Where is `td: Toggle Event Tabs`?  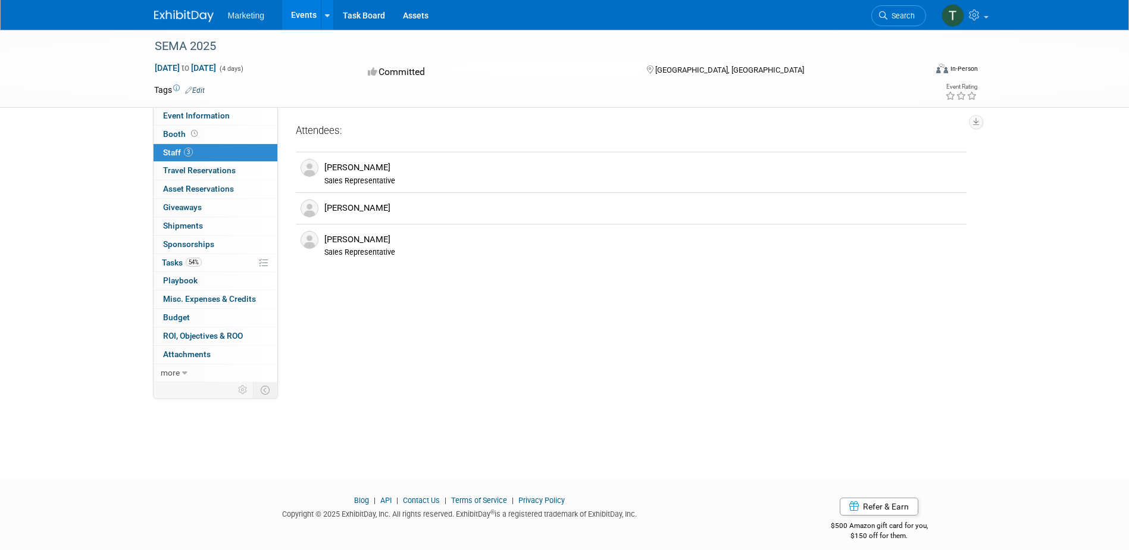
td: Toggle Event Tabs is located at coordinates (265, 390).